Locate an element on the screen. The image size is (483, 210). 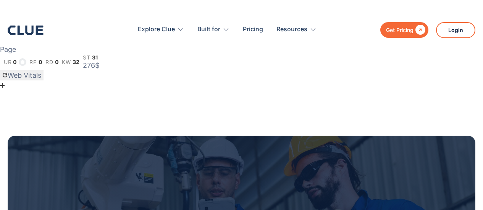
a: st31 is located at coordinates (91, 58).